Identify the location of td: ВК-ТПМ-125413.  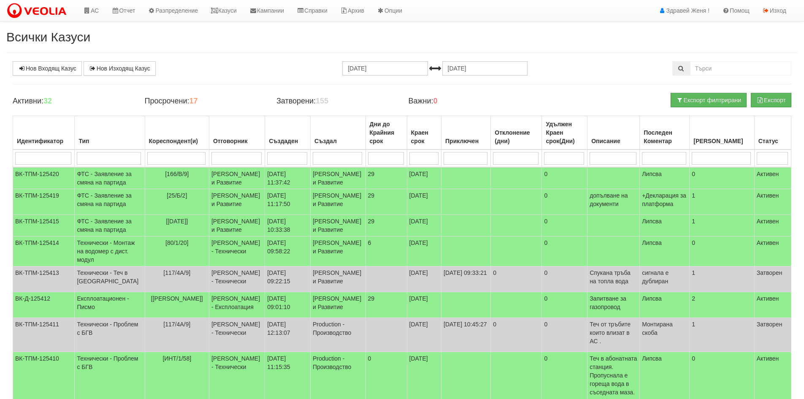
(44, 279).